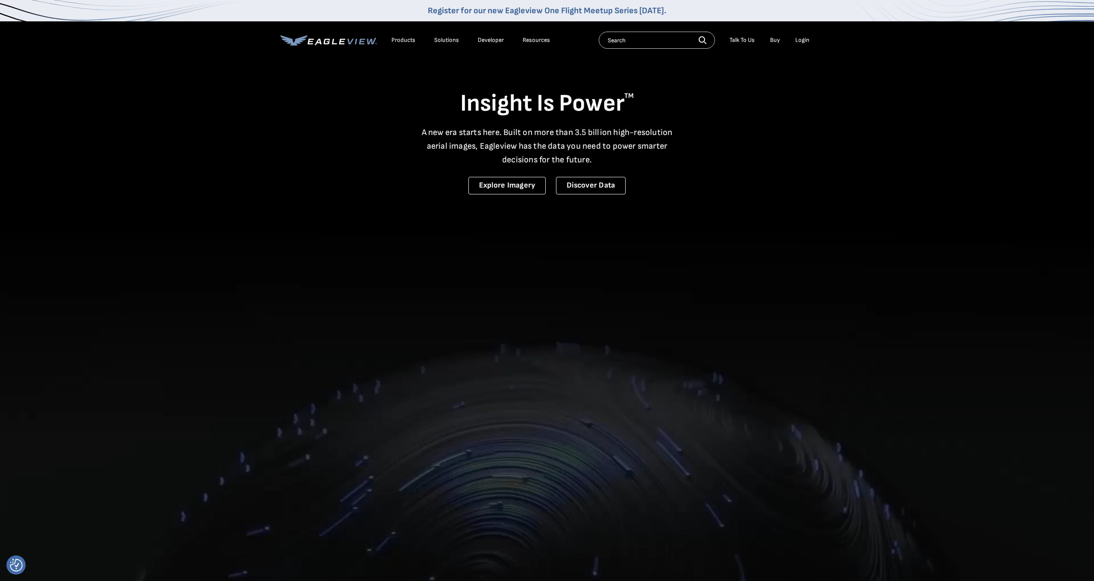 This screenshot has height=581, width=1094. What do you see at coordinates (507, 185) in the screenshot?
I see `a: Explore Imagery` at bounding box center [507, 185].